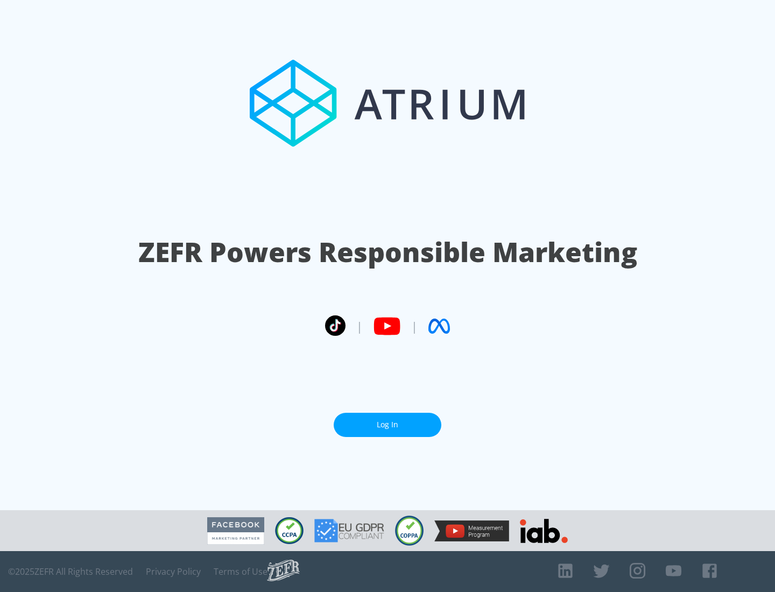  What do you see at coordinates (472, 531) in the screenshot?
I see `img: YouTube Measurement Program` at bounding box center [472, 531].